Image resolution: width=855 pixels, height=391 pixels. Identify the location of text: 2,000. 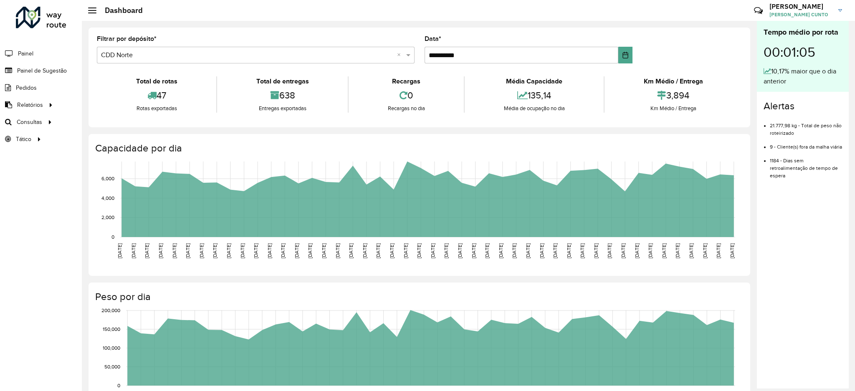
(108, 218).